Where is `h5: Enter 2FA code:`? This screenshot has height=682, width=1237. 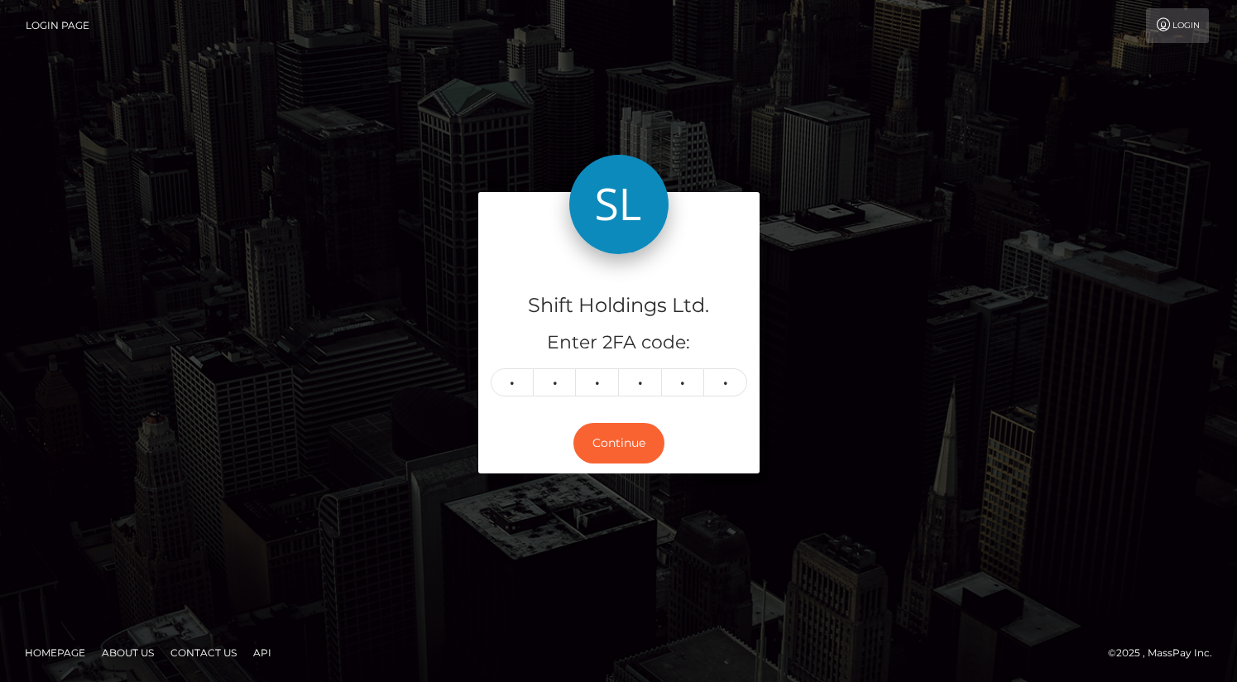 h5: Enter 2FA code: is located at coordinates (619, 342).